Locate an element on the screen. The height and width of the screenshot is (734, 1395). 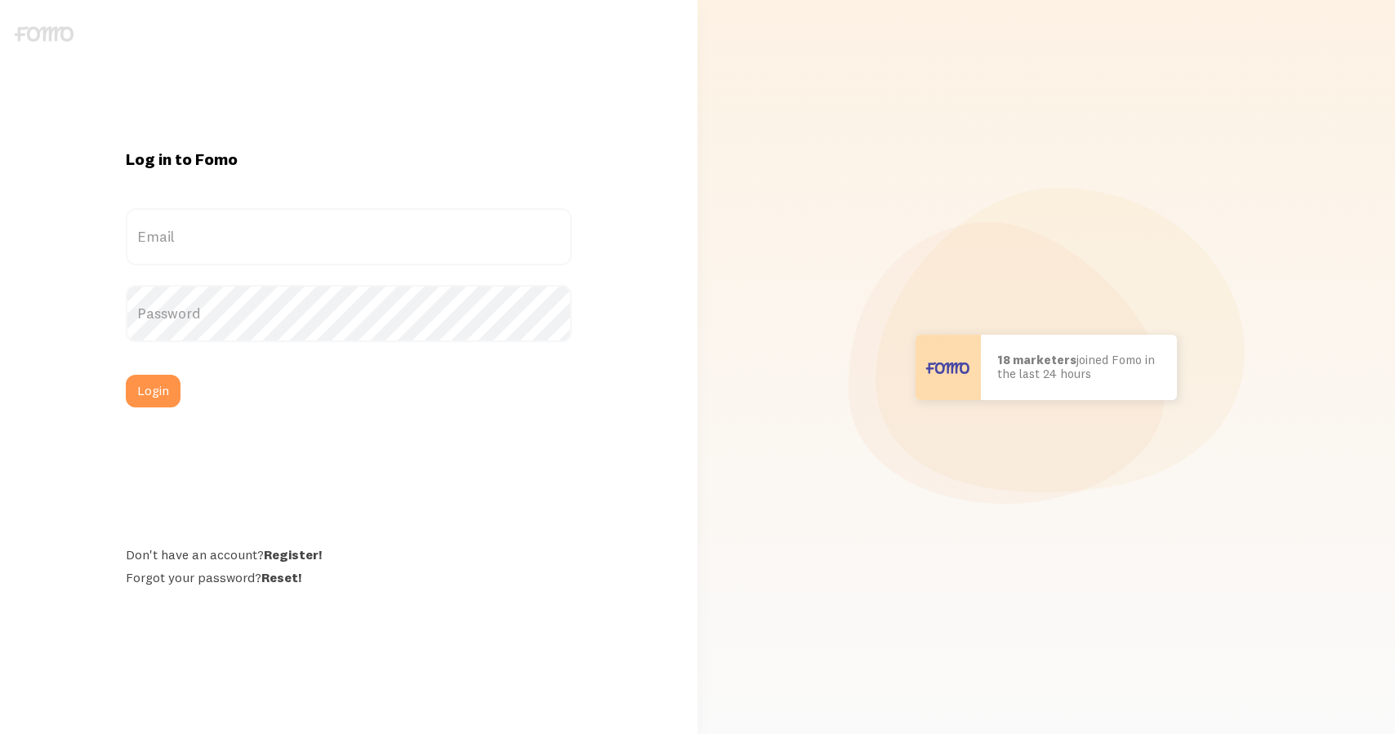
label: Password is located at coordinates (348, 314).